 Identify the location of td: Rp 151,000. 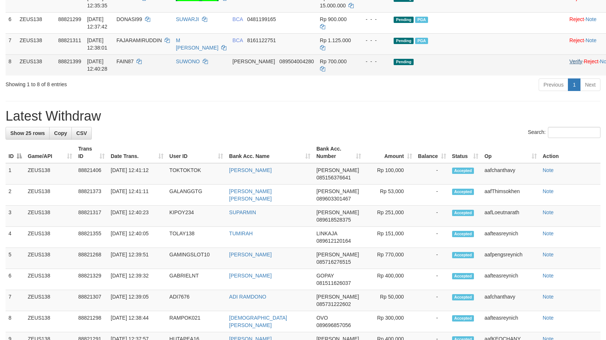
(389, 237).